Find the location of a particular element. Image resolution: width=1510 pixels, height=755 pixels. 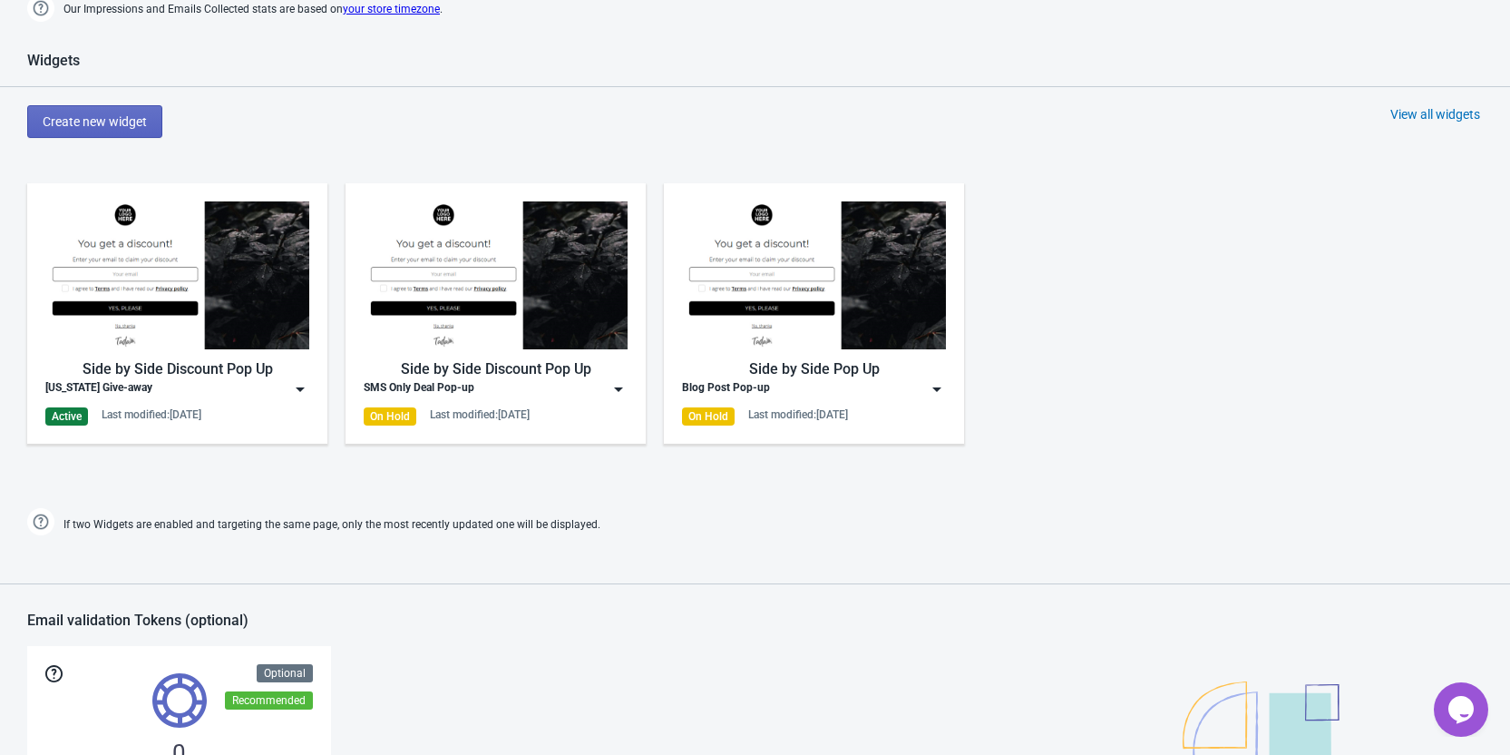

div: Blog Post Pop-up is located at coordinates (726, 389).